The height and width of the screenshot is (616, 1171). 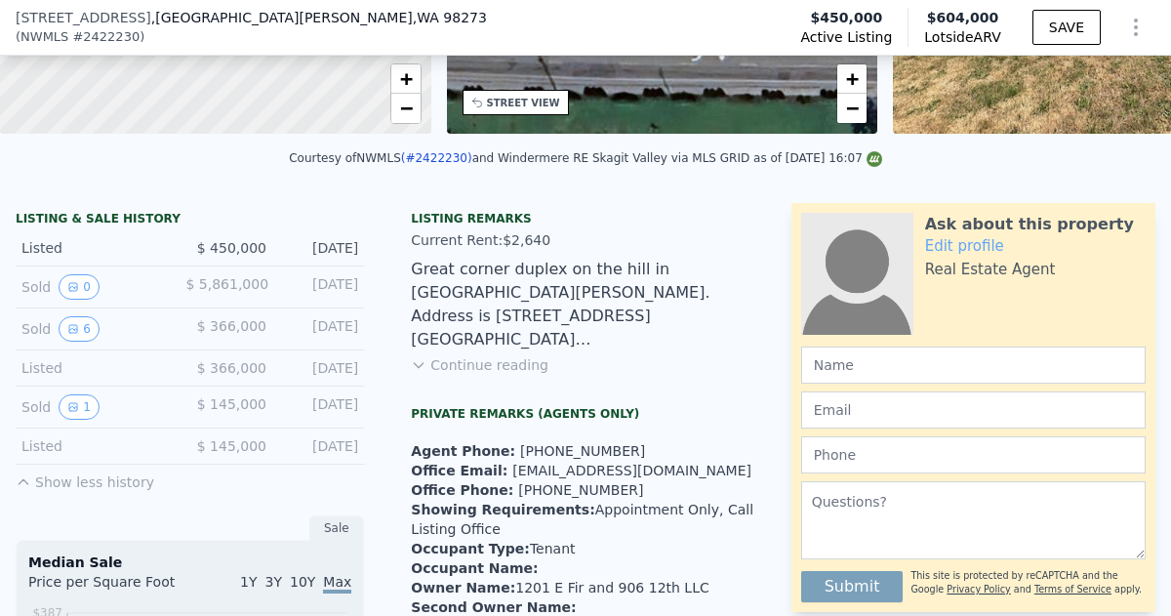 I want to click on button: Continue reading, so click(x=479, y=365).